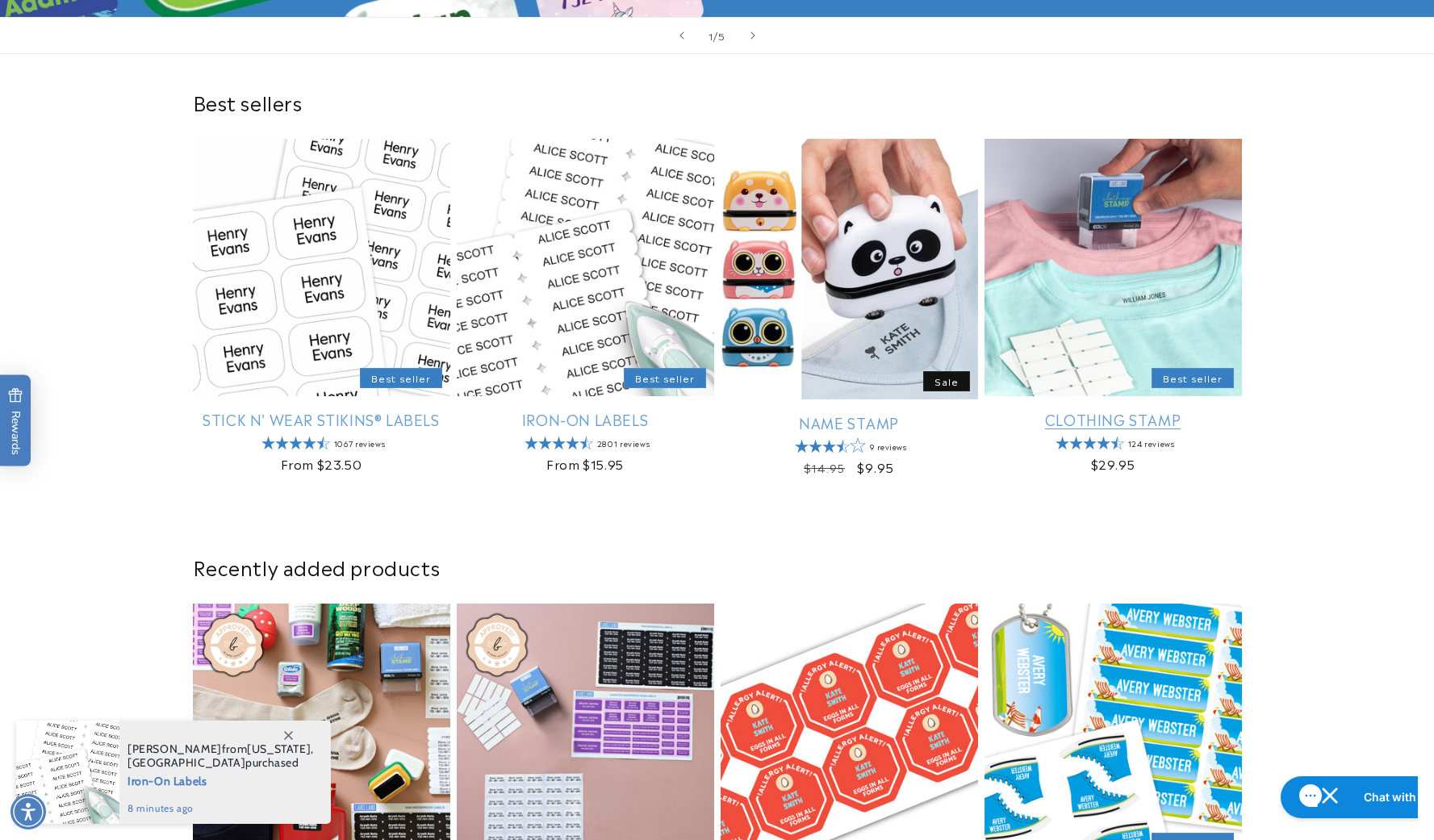 This screenshot has width=1434, height=840. Describe the element at coordinates (682, 35) in the screenshot. I see `button: Previous slide` at that location.